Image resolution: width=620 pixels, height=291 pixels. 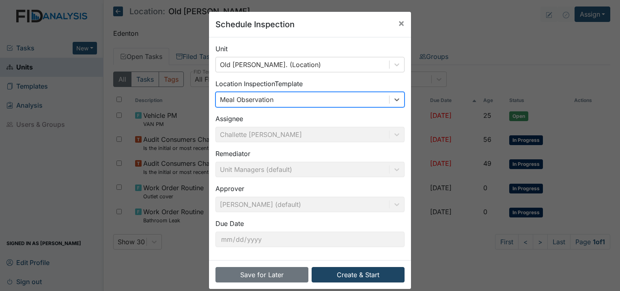 What do you see at coordinates (358, 274) in the screenshot?
I see `button: Create & Start` at bounding box center [358, 274].